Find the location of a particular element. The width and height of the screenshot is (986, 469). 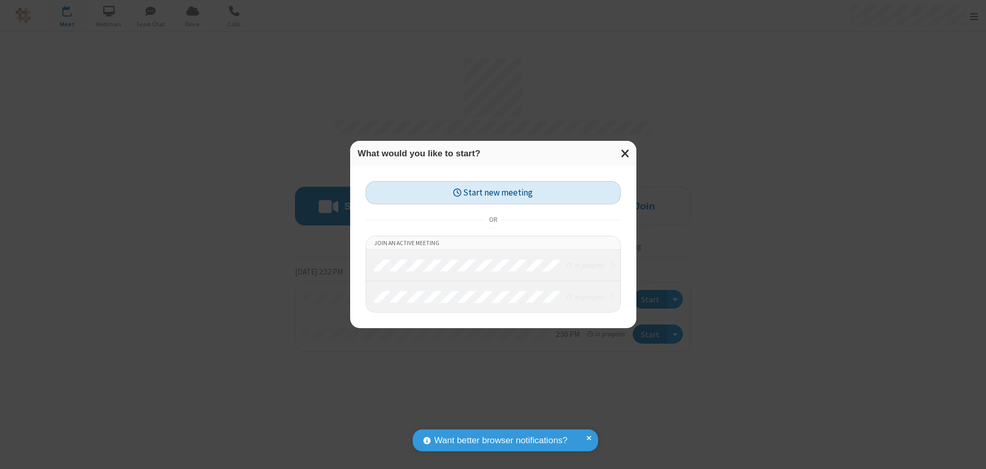

h3: What would you like to start? is located at coordinates (493, 153).